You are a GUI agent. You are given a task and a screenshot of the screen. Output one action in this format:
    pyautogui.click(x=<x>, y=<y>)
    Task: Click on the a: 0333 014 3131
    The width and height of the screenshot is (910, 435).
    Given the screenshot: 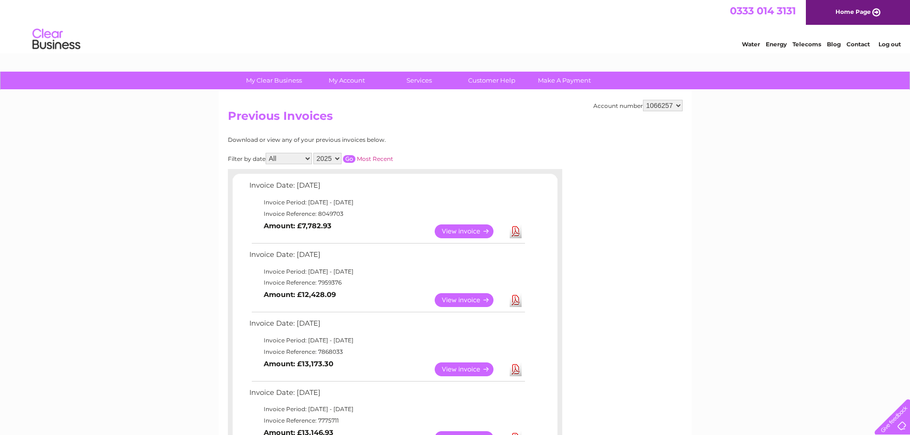 What is the action you would take?
    pyautogui.click(x=762, y=11)
    